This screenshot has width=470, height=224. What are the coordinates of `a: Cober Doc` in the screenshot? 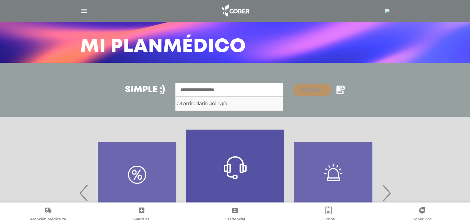 It's located at (422, 215).